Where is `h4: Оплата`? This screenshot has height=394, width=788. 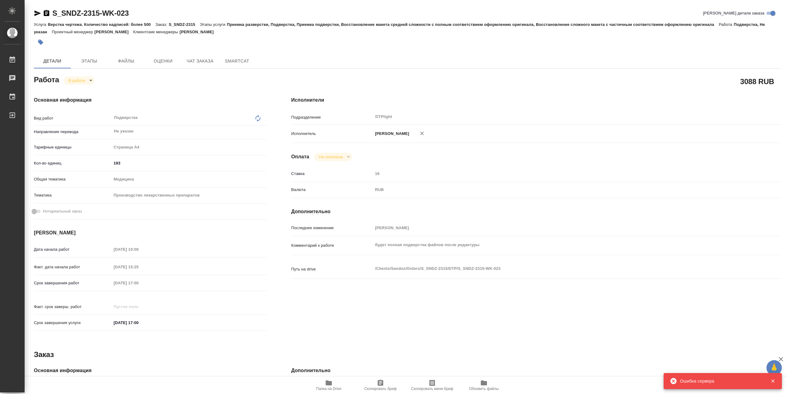 h4: Оплата is located at coordinates (300, 157).